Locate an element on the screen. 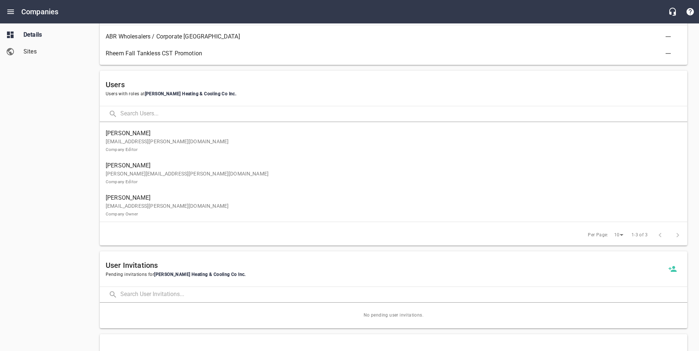  input: Search User Invitations... is located at coordinates (403, 295).